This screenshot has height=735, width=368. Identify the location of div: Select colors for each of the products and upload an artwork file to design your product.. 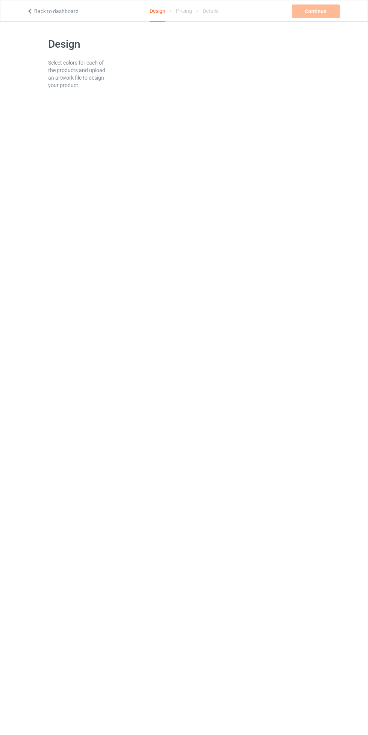
(78, 74).